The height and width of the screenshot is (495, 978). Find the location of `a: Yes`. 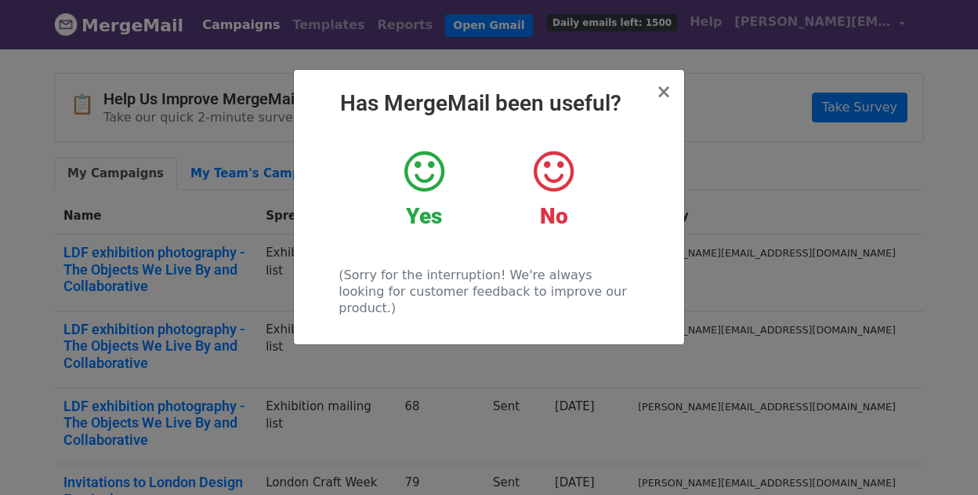

a: Yes is located at coordinates (424, 189).